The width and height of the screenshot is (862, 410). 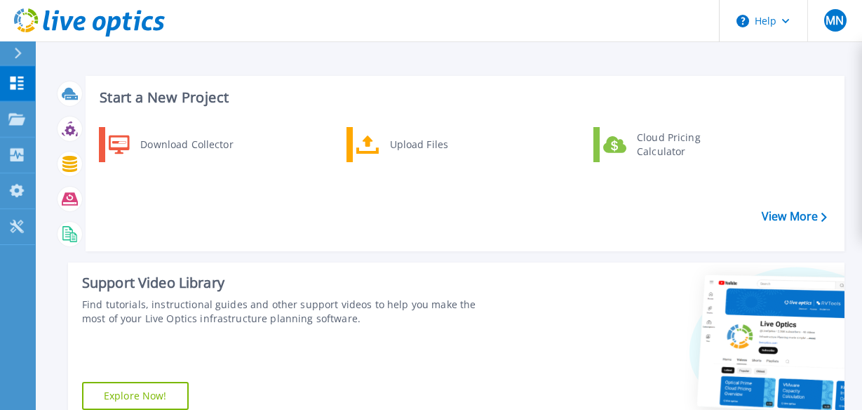 I want to click on div: Support Video Library, so click(x=283, y=283).